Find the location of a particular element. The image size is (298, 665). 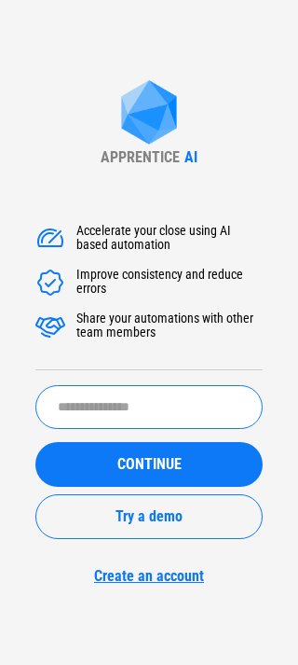

div: AI is located at coordinates (191, 157).